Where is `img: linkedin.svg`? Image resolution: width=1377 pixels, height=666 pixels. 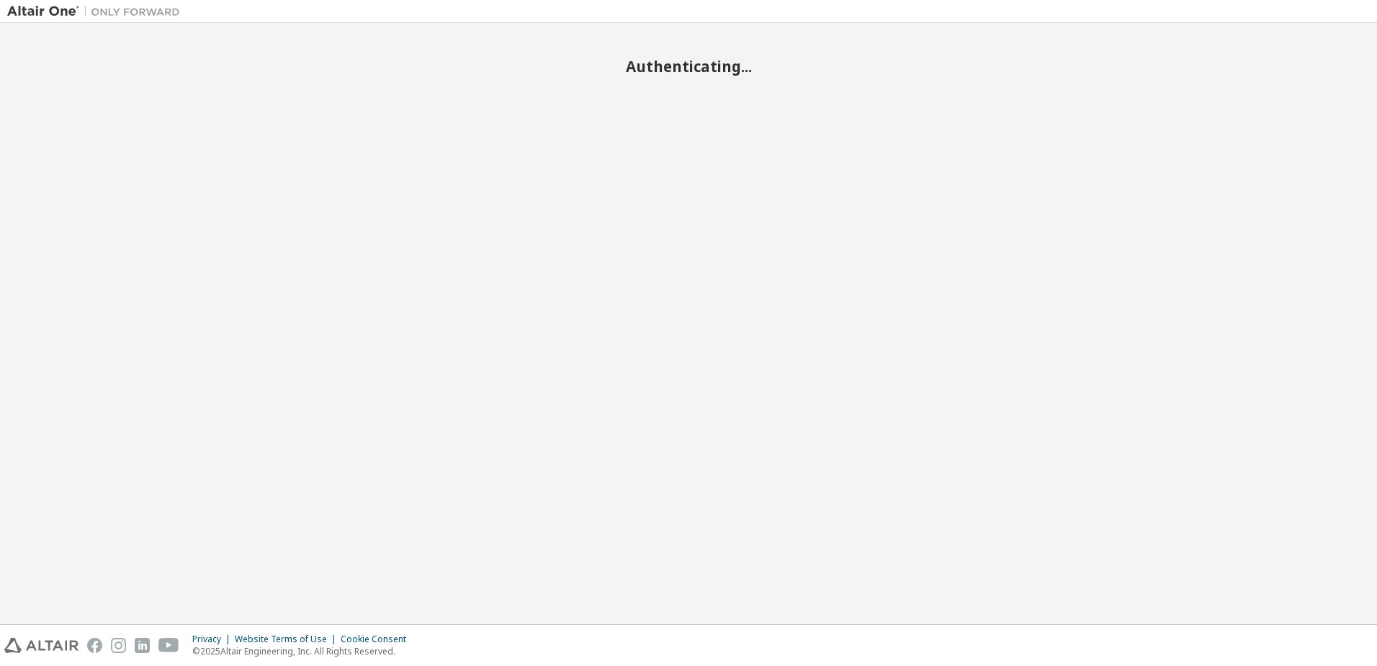
img: linkedin.svg is located at coordinates (142, 645).